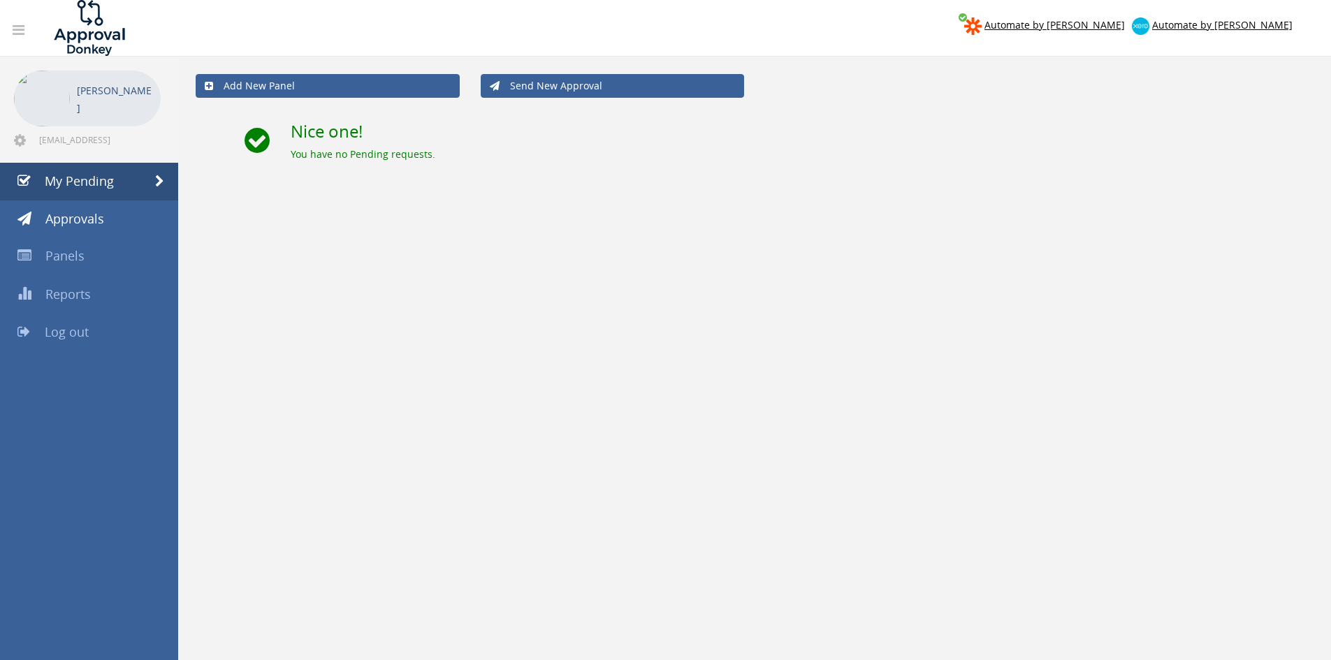 The height and width of the screenshot is (660, 1331). I want to click on div: You have no Pending requests., so click(802, 154).